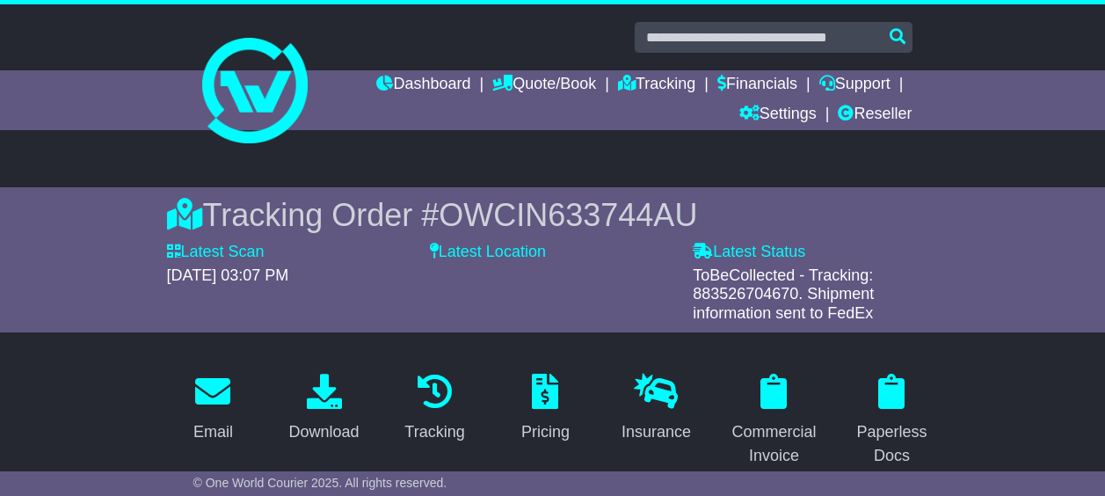 This screenshot has width=1105, height=496. Describe the element at coordinates (323, 431) in the screenshot. I see `div: Download` at that location.